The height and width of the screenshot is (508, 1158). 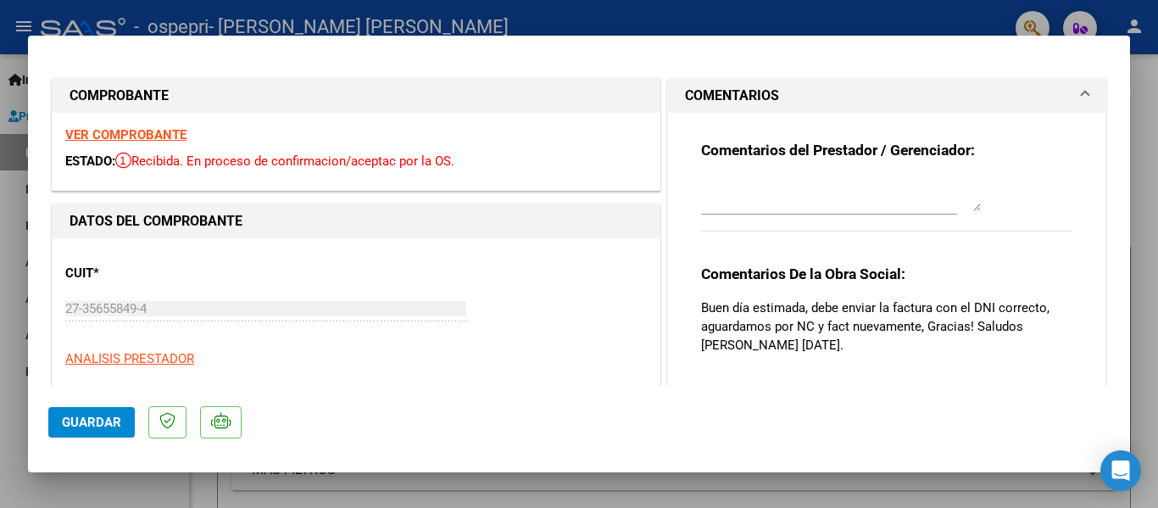 I want to click on h1: COMENTARIOS, so click(x=732, y=96).